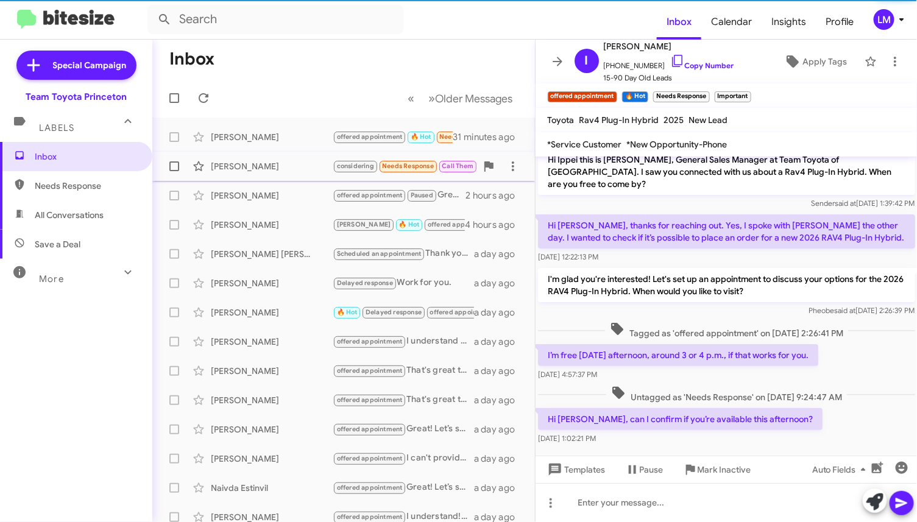 This screenshot has width=917, height=522. Describe the element at coordinates (816, 62) in the screenshot. I see `button: Apply Tags` at that location.